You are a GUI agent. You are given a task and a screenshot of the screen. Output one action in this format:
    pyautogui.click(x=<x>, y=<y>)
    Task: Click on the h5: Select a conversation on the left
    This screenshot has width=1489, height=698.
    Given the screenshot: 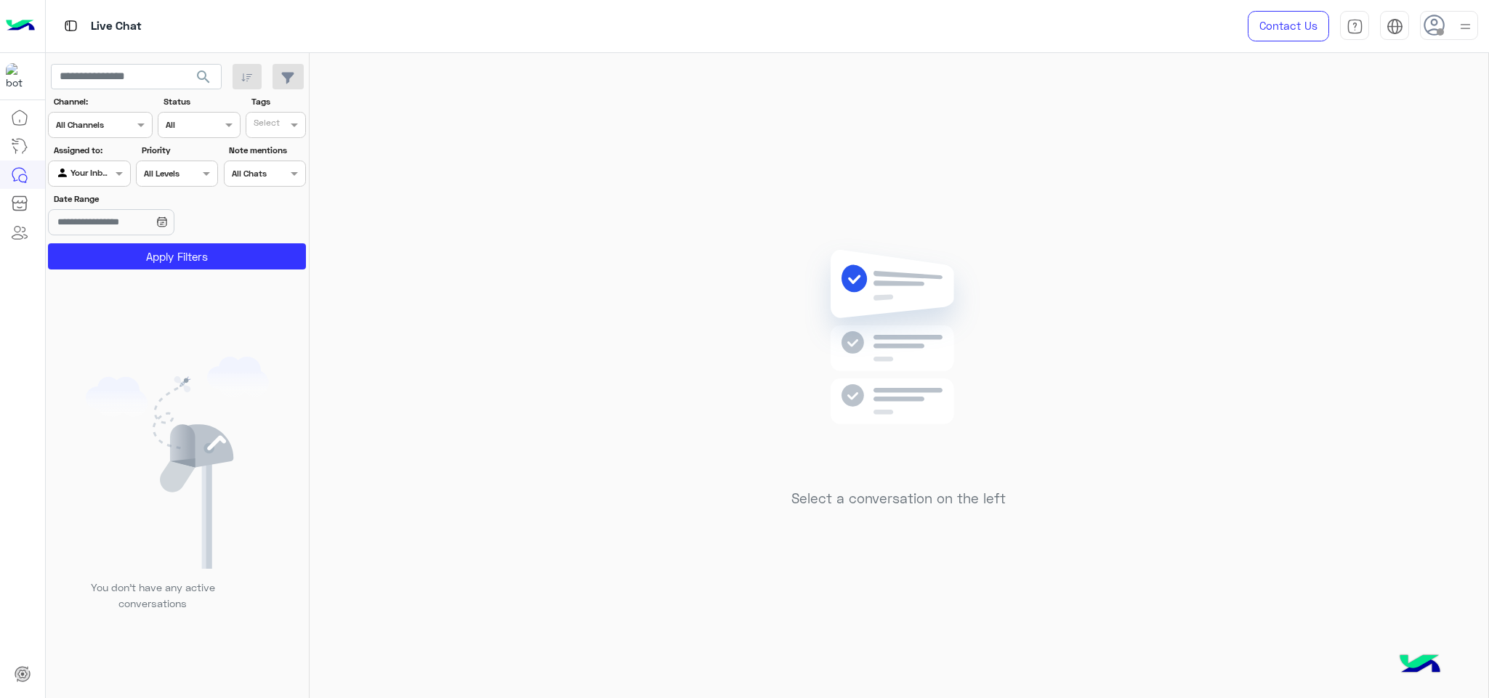 What is the action you would take?
    pyautogui.click(x=898, y=499)
    